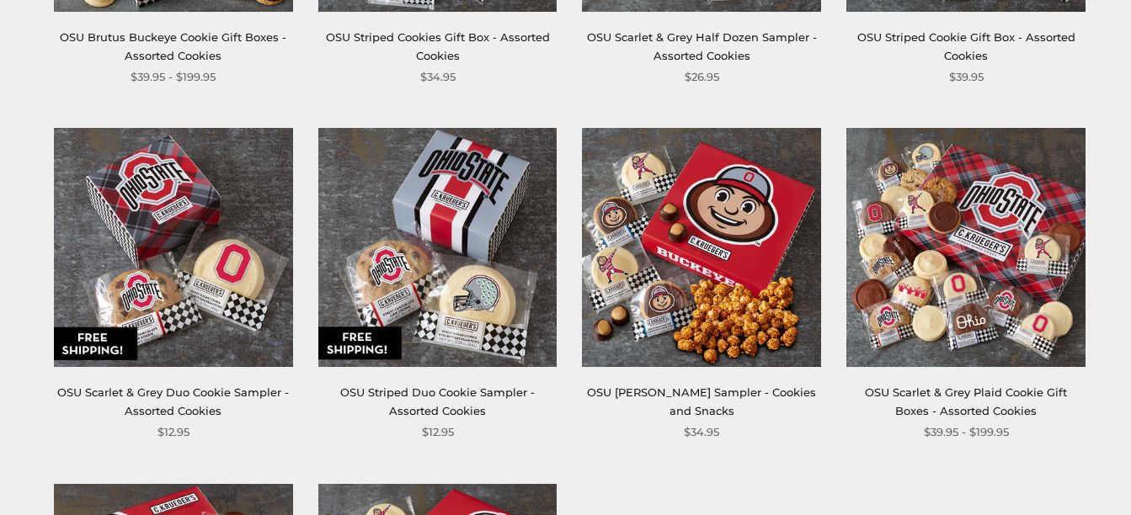 This screenshot has height=515, width=1131. Describe the element at coordinates (173, 248) in the screenshot. I see `img: OSU Scarlet & Grey Duo Cookie Sampler - Assorted Cookies` at that location.